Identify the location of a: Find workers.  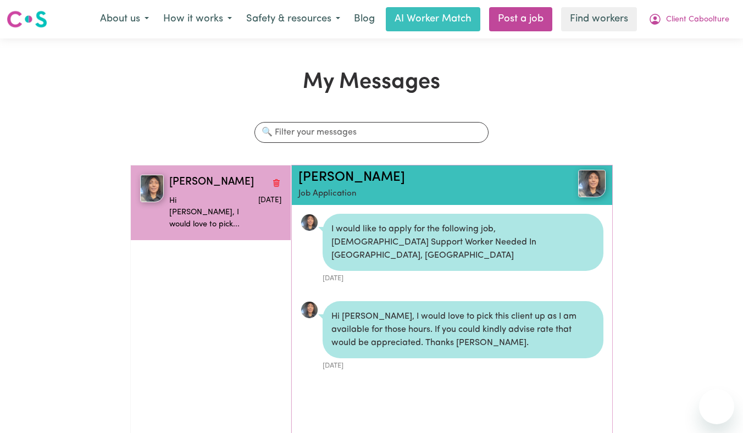
(599, 19).